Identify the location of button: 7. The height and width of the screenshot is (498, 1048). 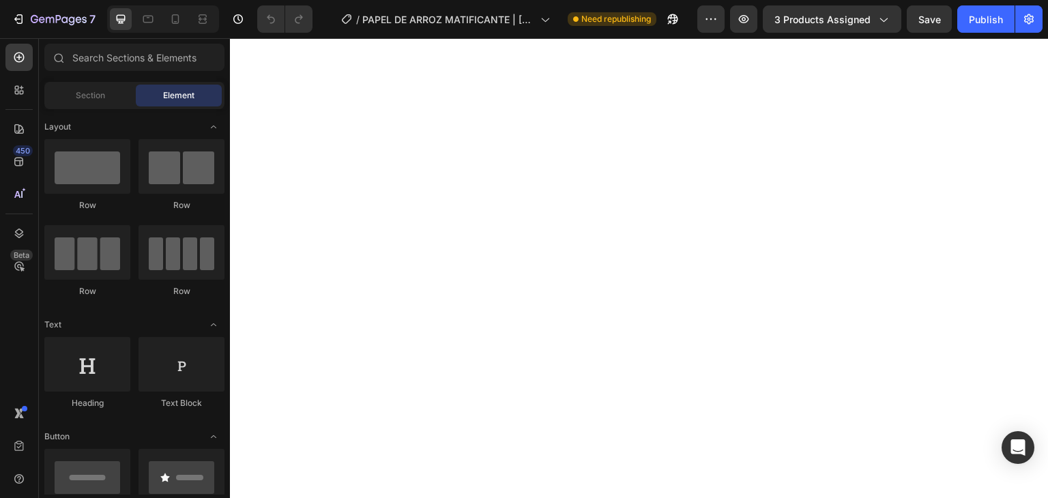
(53, 19).